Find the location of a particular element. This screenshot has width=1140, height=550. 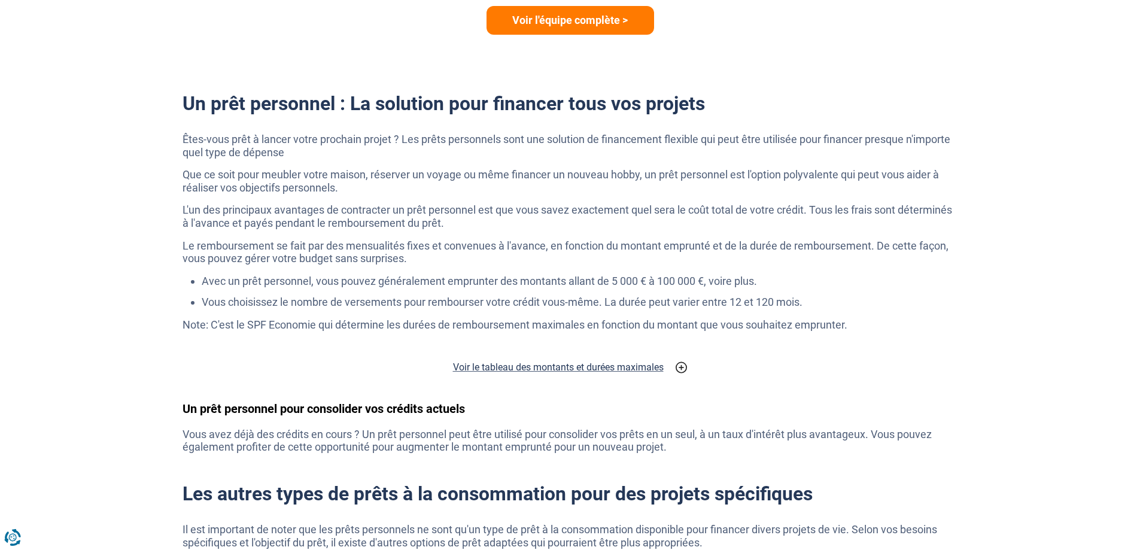

p: Vous avez déjà des crédits en cours ? Un prêt personnel peut être utilisé pour consolider vos prê... is located at coordinates (570, 440).